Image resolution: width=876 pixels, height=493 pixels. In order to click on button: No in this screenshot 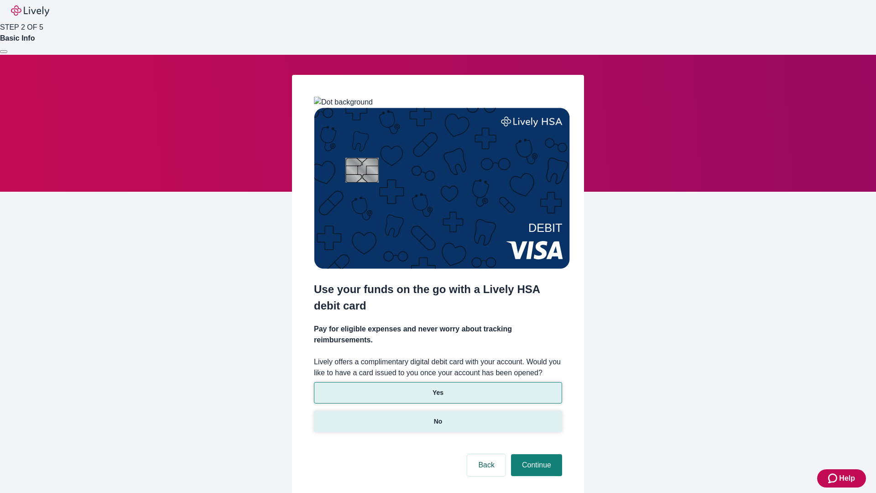, I will do `click(438, 421)`.